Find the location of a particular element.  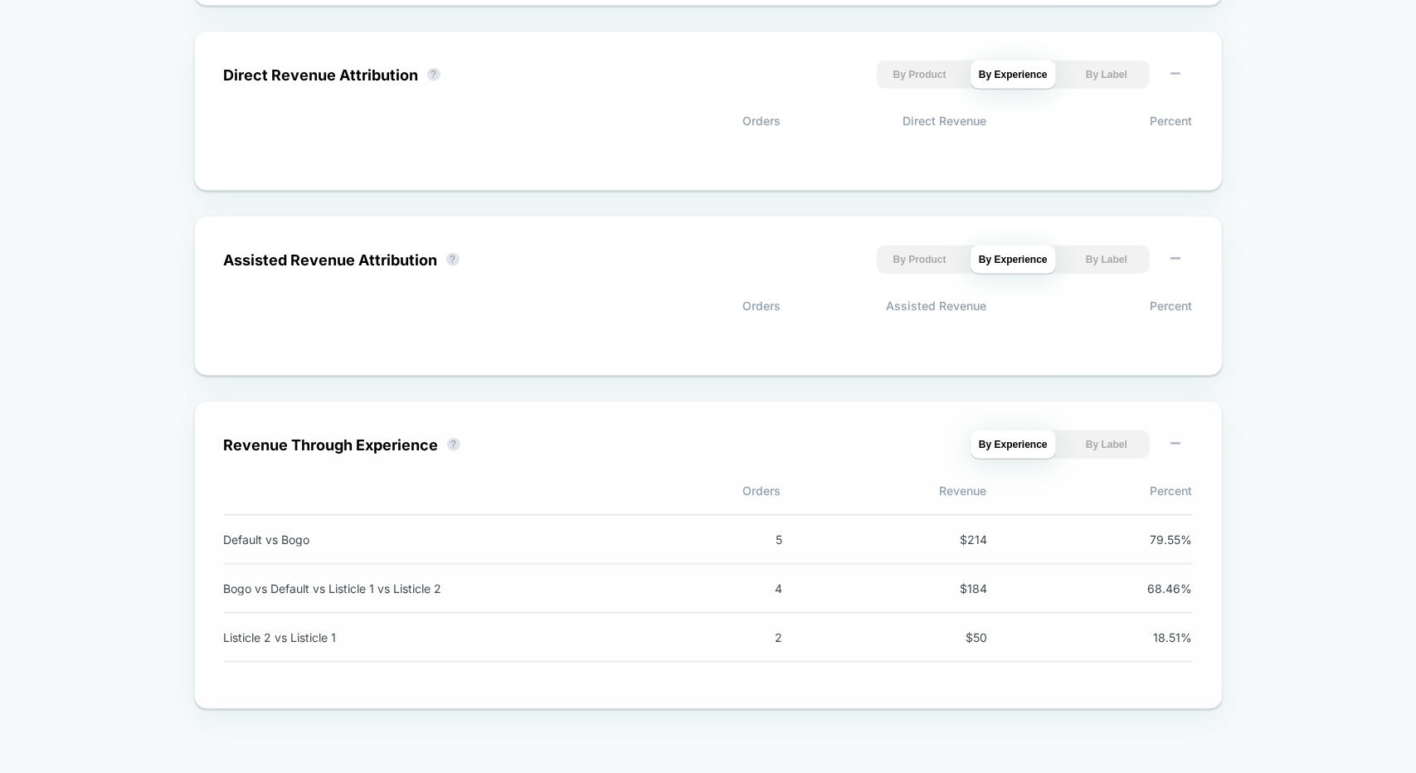

span: 5 is located at coordinates (746, 539).